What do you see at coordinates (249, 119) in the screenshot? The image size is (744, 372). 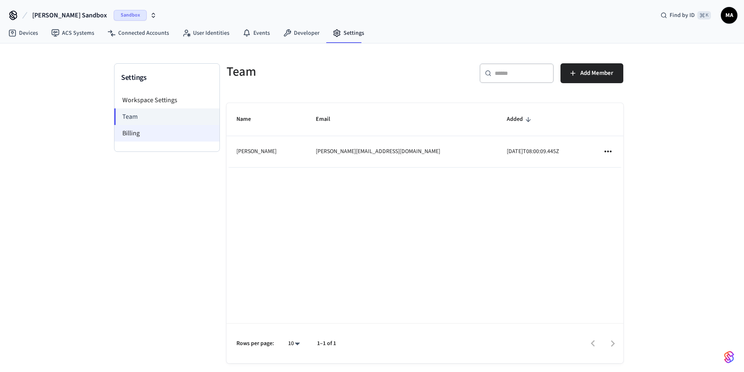 I see `span: Name` at bounding box center [249, 119].